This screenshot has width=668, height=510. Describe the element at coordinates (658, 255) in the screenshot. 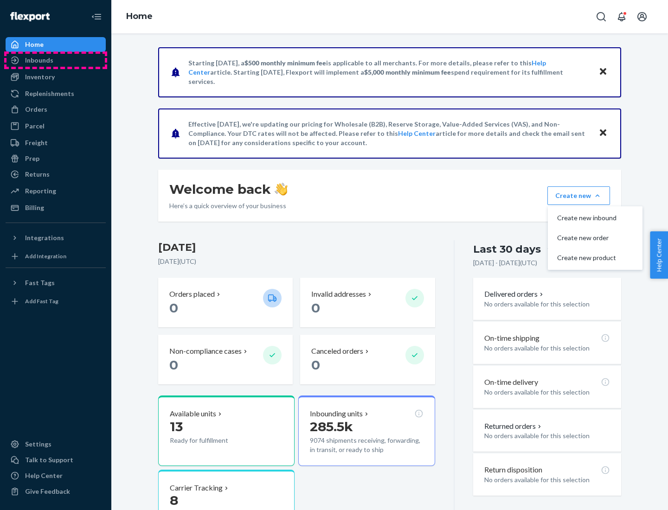

I see `button: Help Center` at that location.